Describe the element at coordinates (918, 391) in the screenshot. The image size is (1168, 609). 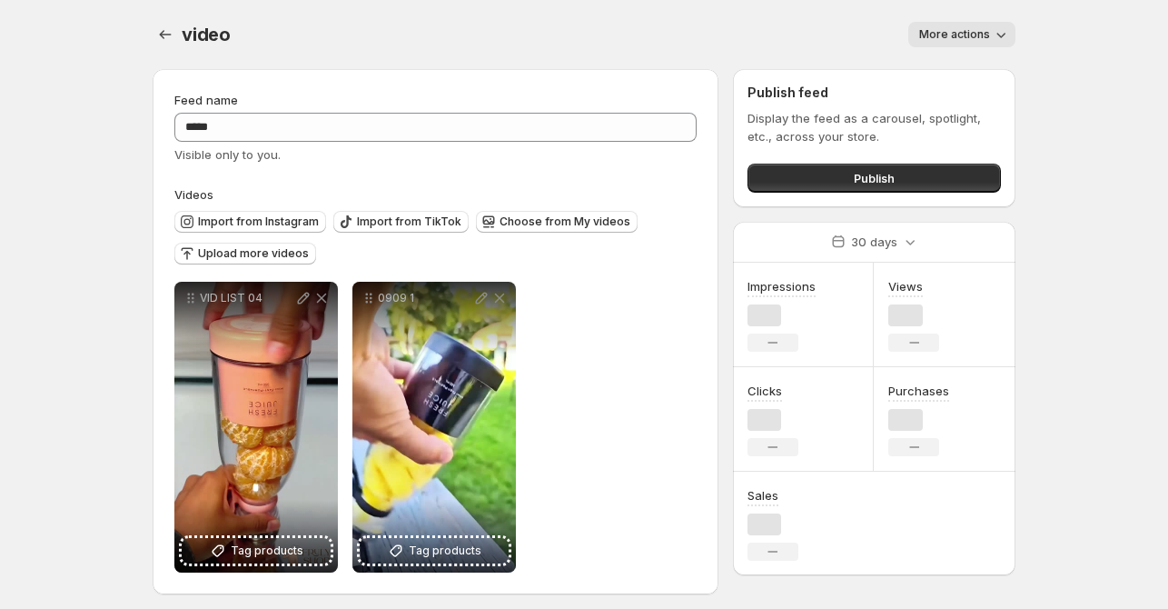
I see `h3: Purchases` at that location.